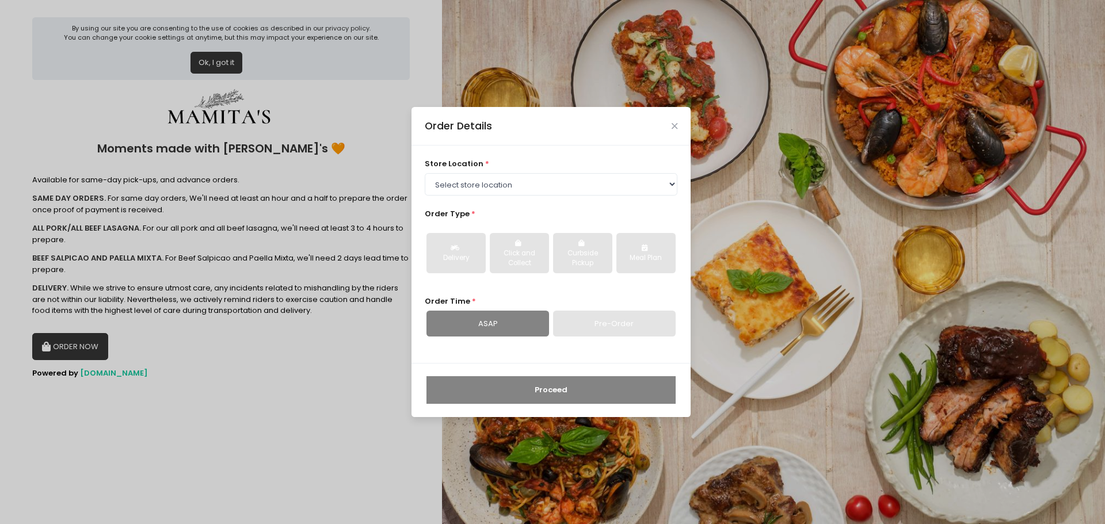 This screenshot has height=524, width=1105. Describe the element at coordinates (519, 258) in the screenshot. I see `div: Click and Collect` at that location.